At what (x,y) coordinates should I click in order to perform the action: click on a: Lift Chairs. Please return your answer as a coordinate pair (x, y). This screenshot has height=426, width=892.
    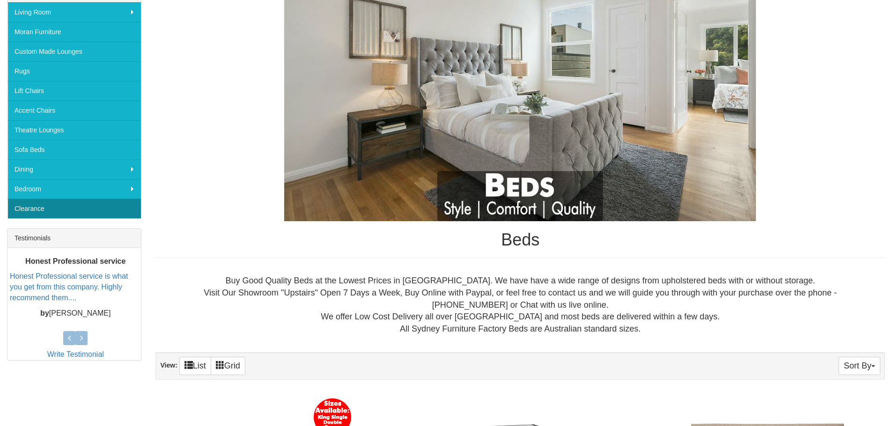
    Looking at the image, I should click on (74, 91).